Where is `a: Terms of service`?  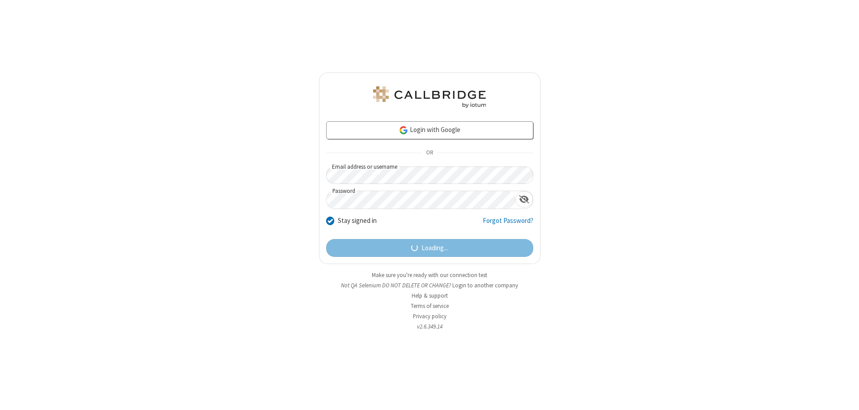
a: Terms of service is located at coordinates (430, 306).